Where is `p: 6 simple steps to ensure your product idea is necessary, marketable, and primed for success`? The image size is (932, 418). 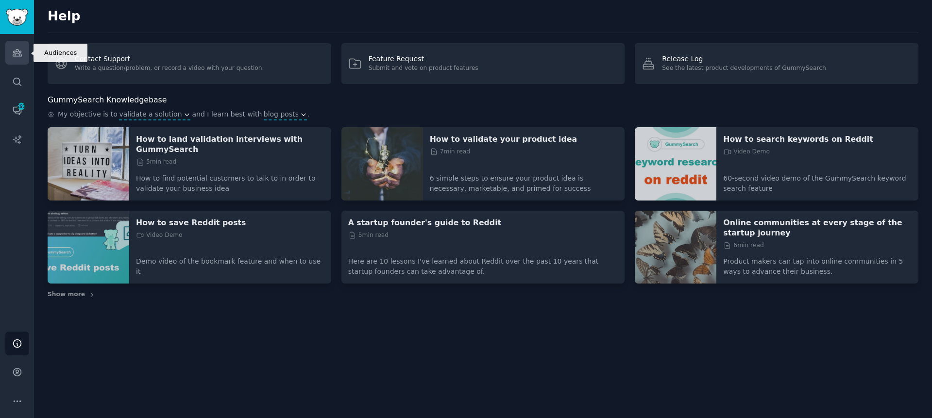 p: 6 simple steps to ensure your product idea is necessary, marketable, and primed for success is located at coordinates (524, 180).